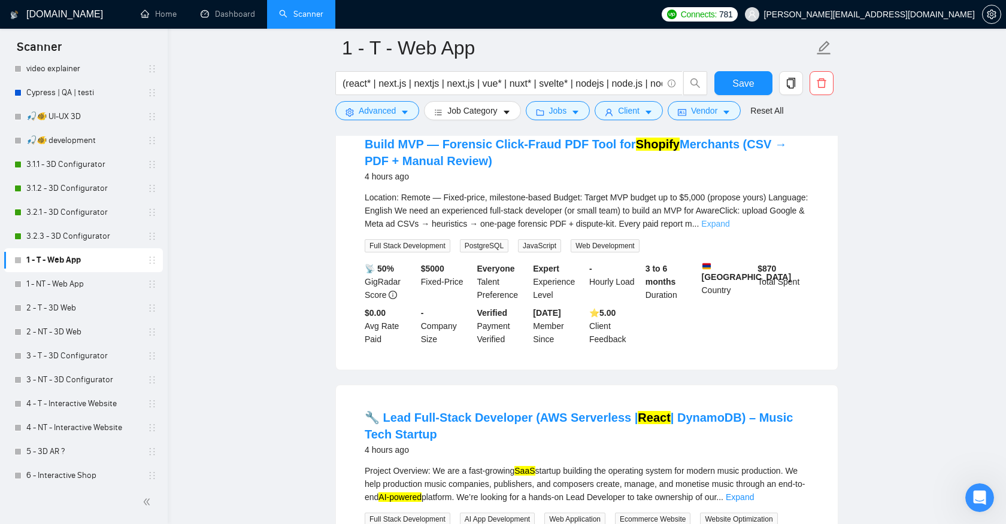  Describe the element at coordinates (783, 282) in the screenshot. I see `div: Total Spent` at that location.